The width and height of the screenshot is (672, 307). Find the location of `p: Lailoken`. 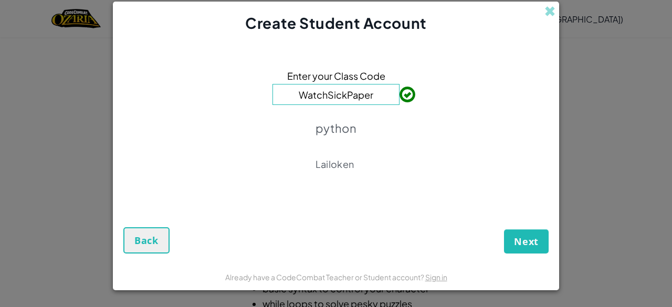

p: Lailoken is located at coordinates (336, 164).